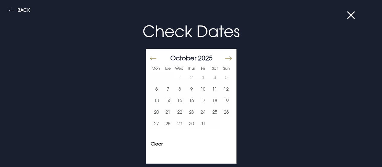  I want to click on td: Choose Friday, October 17, 2025 as your start date., so click(203, 100).